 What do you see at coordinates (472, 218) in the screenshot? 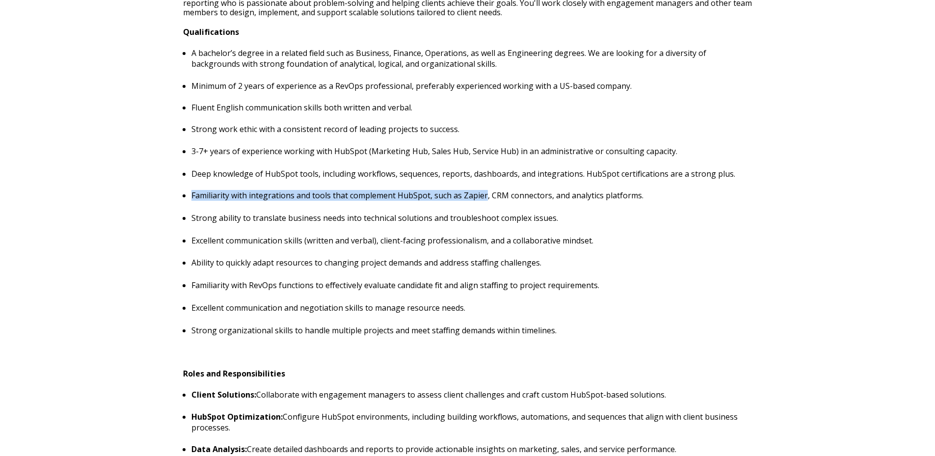
I see `p: Strong ability to translate business needs into technical solutions and troubleshoot complex issues.` at bounding box center [472, 218].